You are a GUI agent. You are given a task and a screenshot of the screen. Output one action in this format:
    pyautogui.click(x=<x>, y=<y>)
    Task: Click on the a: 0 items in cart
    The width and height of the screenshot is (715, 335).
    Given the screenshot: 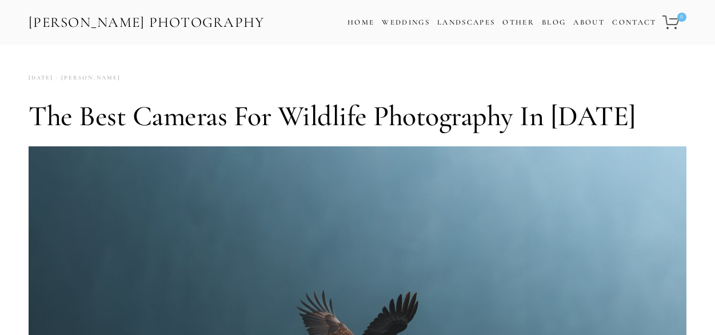 What is the action you would take?
    pyautogui.click(x=674, y=22)
    